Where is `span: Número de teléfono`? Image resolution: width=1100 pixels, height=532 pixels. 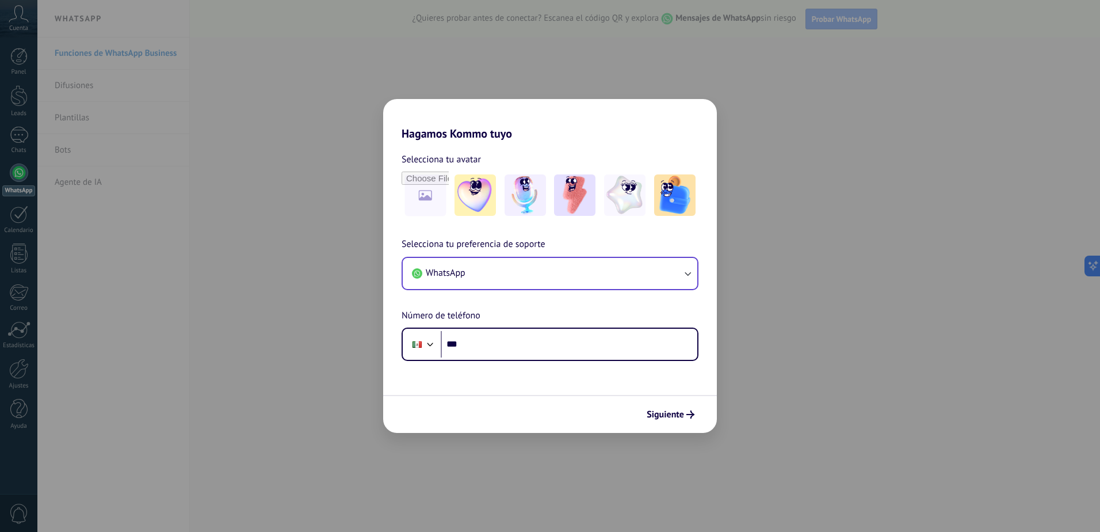
span: Número de teléfono is located at coordinates (441, 316).